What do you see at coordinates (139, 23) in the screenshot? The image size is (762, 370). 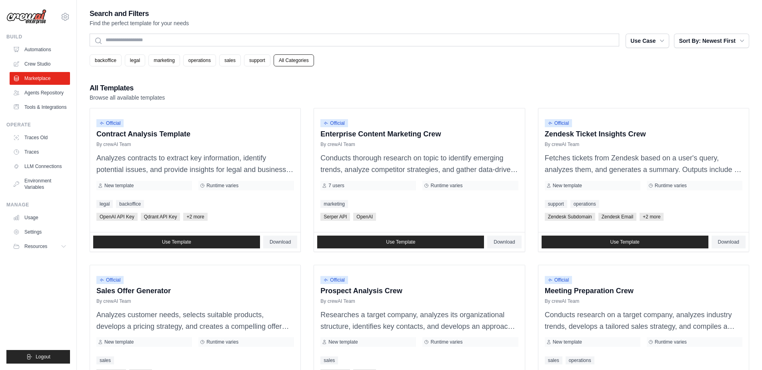 I see `p: Find the perfect template for your needs` at bounding box center [139, 23].